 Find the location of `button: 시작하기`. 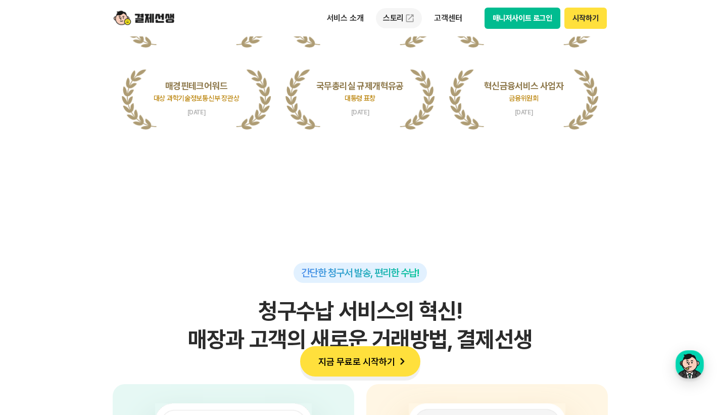

button: 시작하기 is located at coordinates (585, 18).